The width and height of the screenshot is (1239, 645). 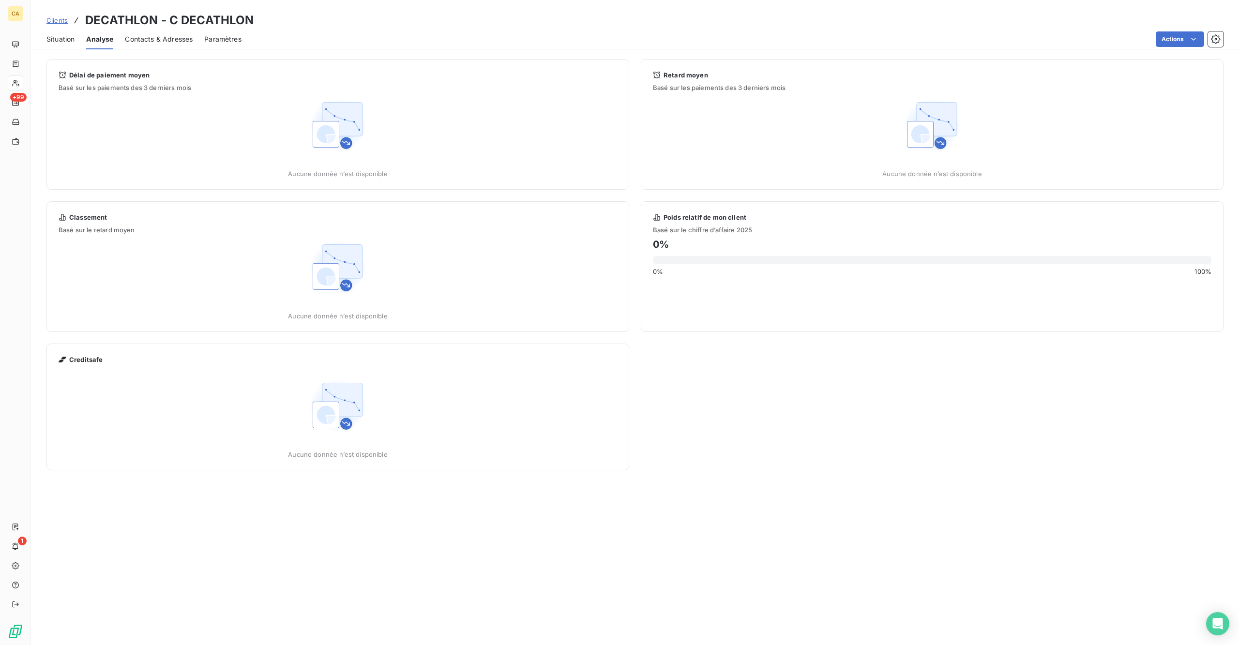 I want to click on span: 100 %, so click(x=1203, y=272).